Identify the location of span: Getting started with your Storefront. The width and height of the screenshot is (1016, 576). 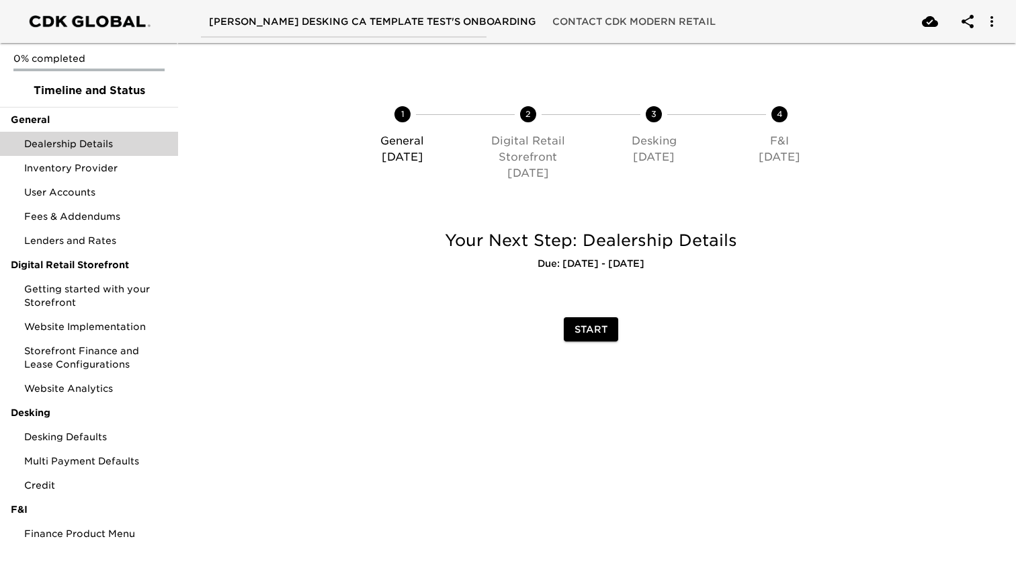
(95, 296).